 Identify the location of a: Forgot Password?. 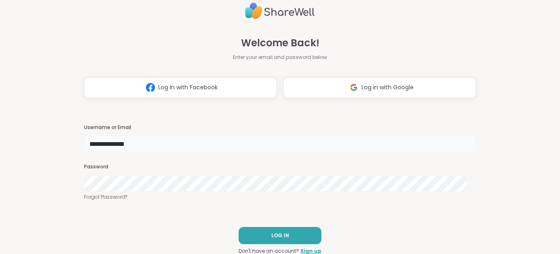
(280, 197).